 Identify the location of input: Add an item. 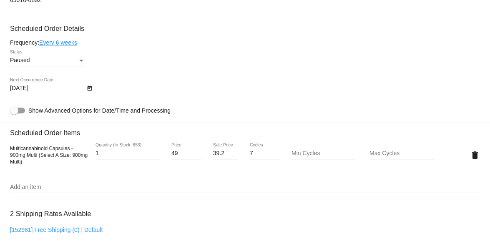
(245, 187).